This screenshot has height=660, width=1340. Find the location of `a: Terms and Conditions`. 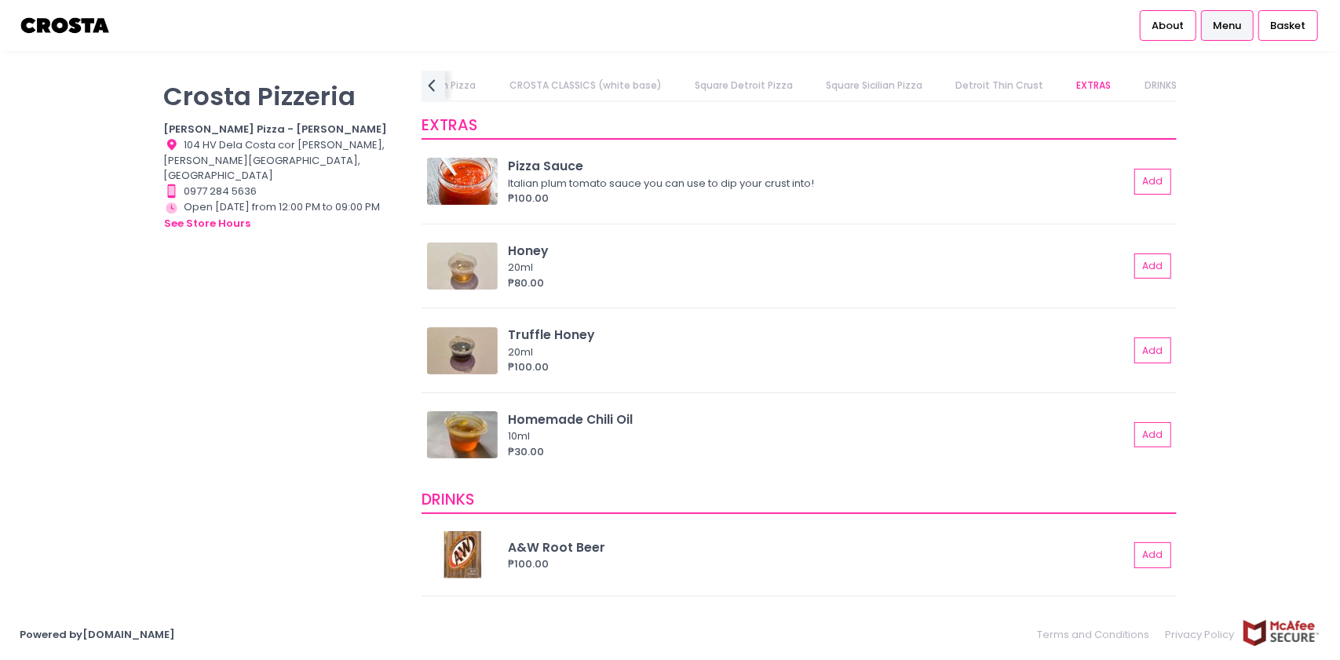

a: Terms and Conditions is located at coordinates (1097, 634).